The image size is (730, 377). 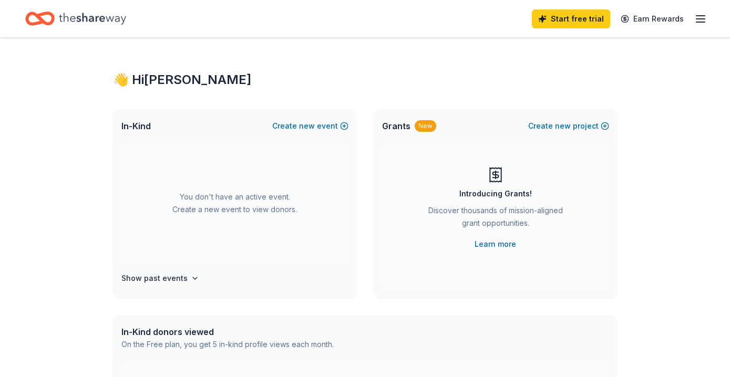 I want to click on a: Home, so click(x=76, y=18).